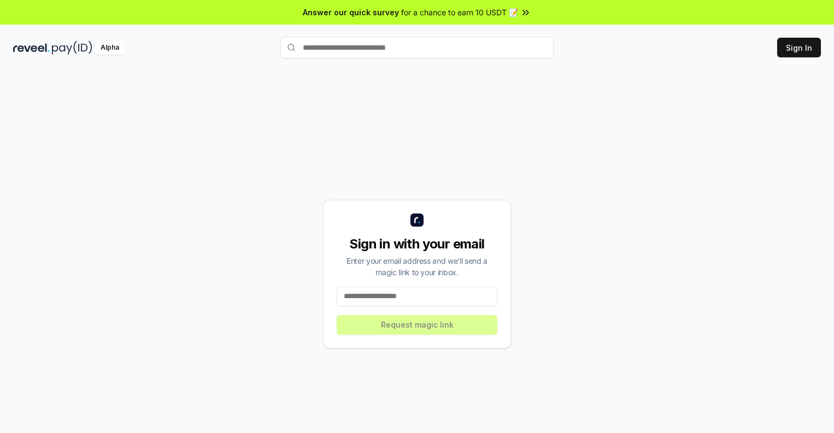 This screenshot has height=433, width=834. What do you see at coordinates (459, 12) in the screenshot?
I see `span: for a chance to earn 10 USDT 📝` at bounding box center [459, 12].